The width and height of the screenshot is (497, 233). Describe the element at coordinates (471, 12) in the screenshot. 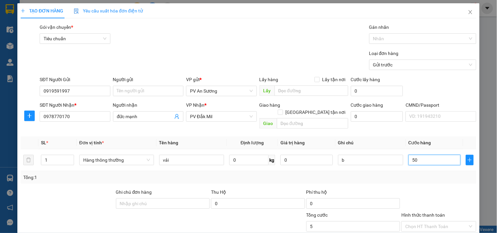

I see `button: Close` at that location.